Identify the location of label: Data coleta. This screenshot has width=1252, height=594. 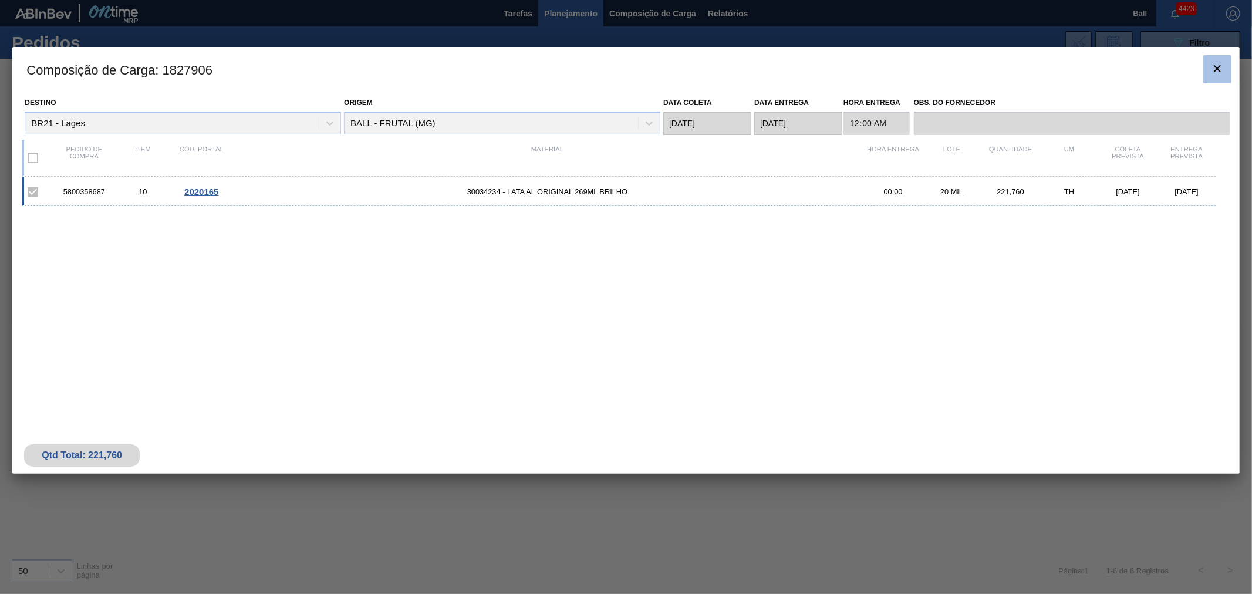
(687, 103).